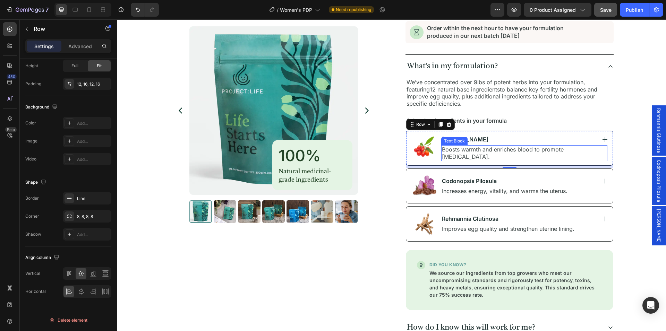 The image size is (666, 331). Describe the element at coordinates (32, 198) in the screenshot. I see `div: Border` at that location.